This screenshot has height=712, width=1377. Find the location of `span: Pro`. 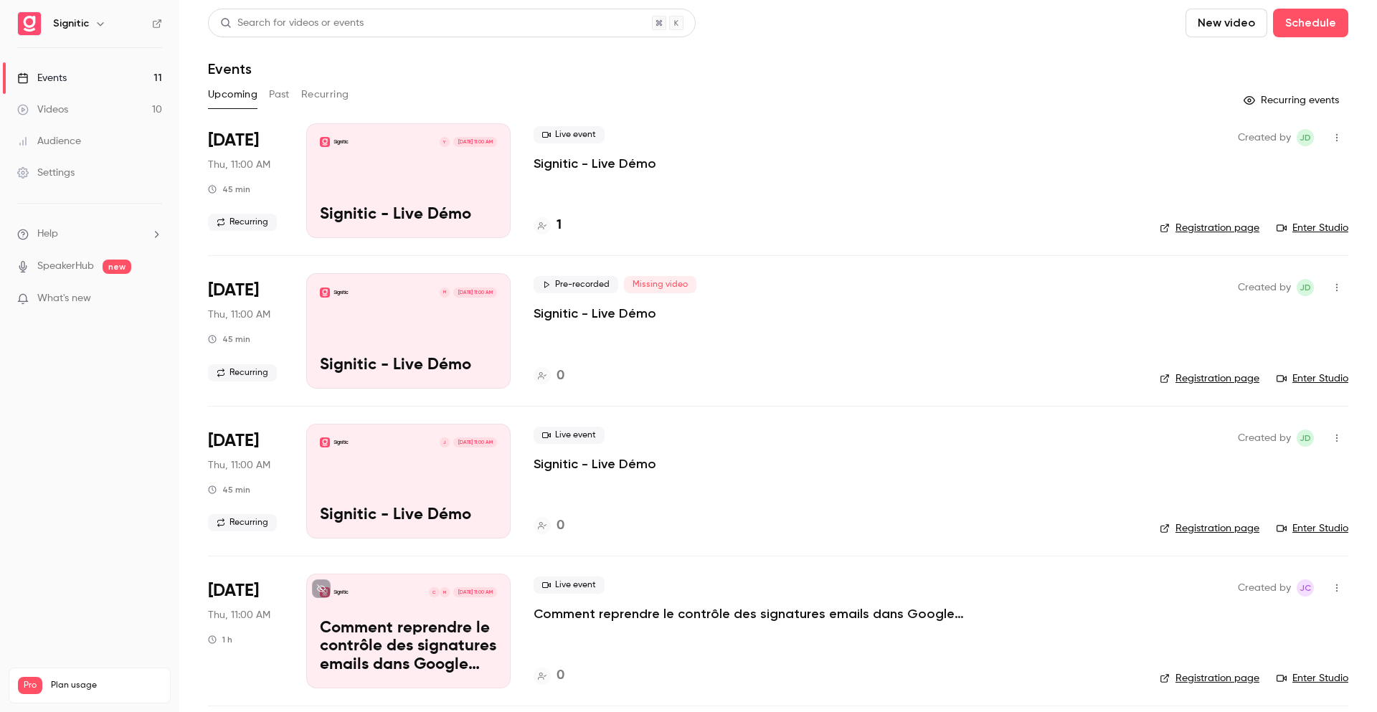

span: Pro is located at coordinates (30, 686).